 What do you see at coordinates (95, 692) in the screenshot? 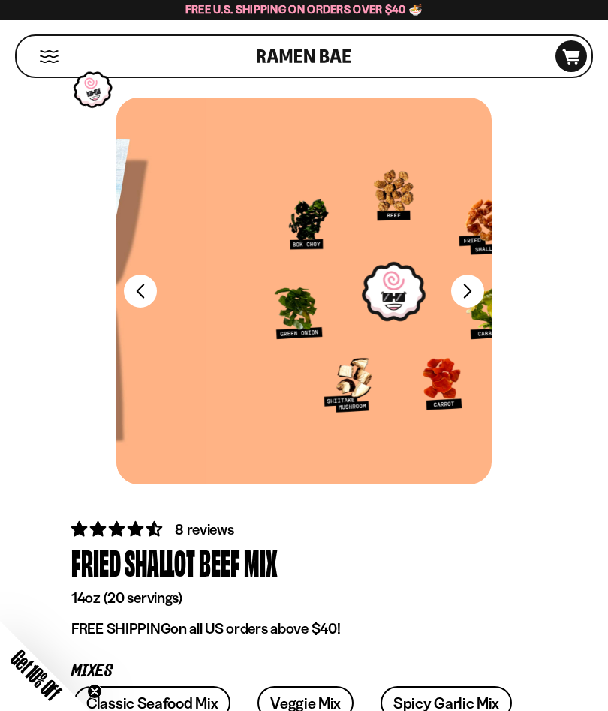
I see `button: Close teaser` at bounding box center [95, 692].